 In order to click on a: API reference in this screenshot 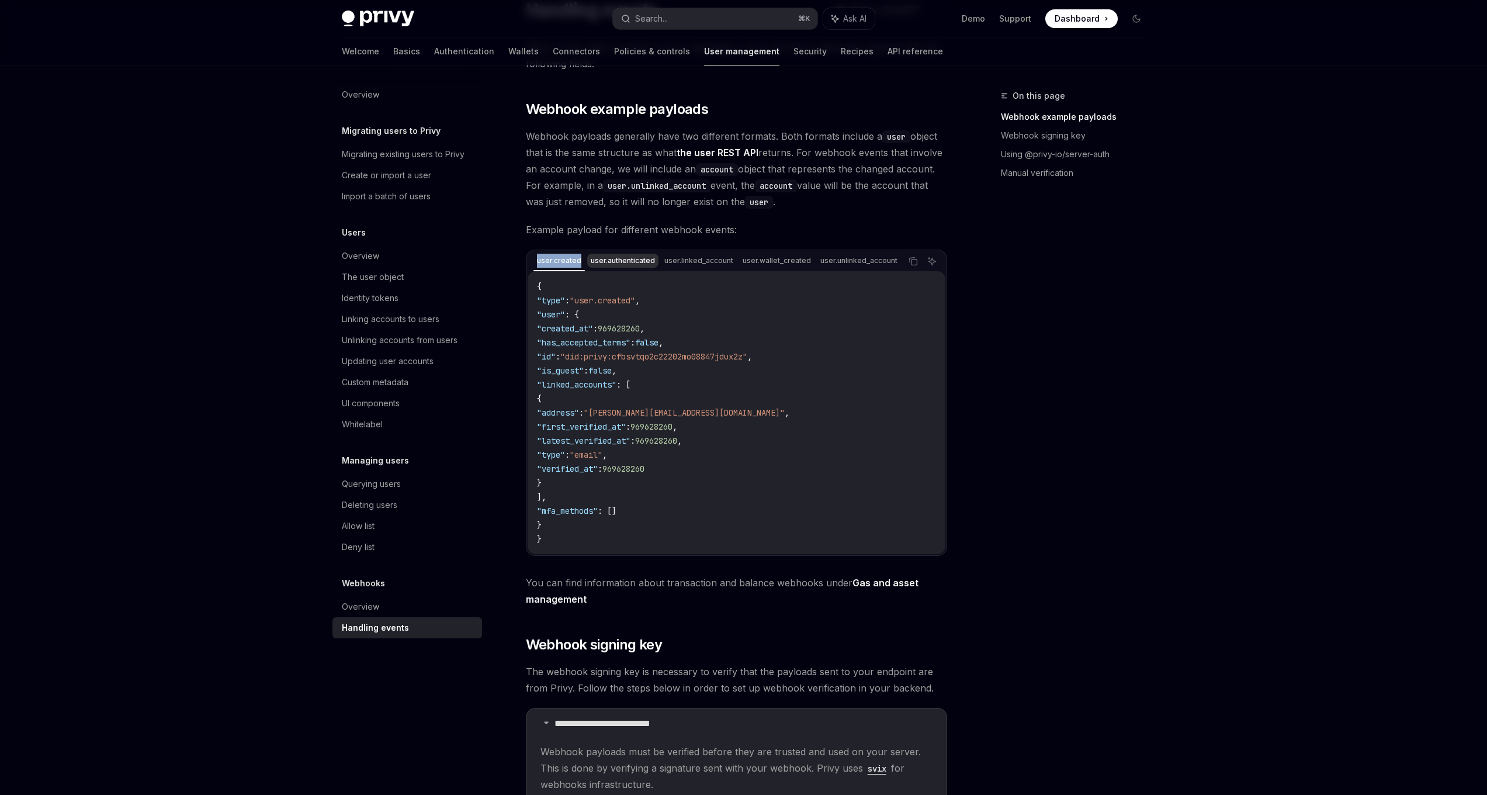, I will do `click(915, 51)`.